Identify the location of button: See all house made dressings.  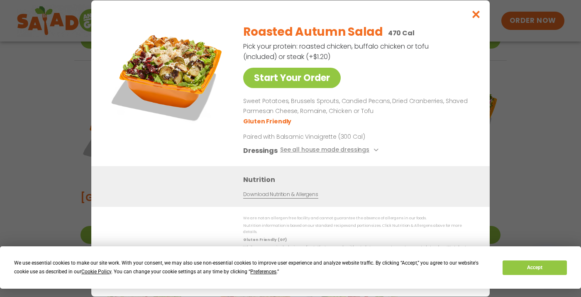
(330, 150).